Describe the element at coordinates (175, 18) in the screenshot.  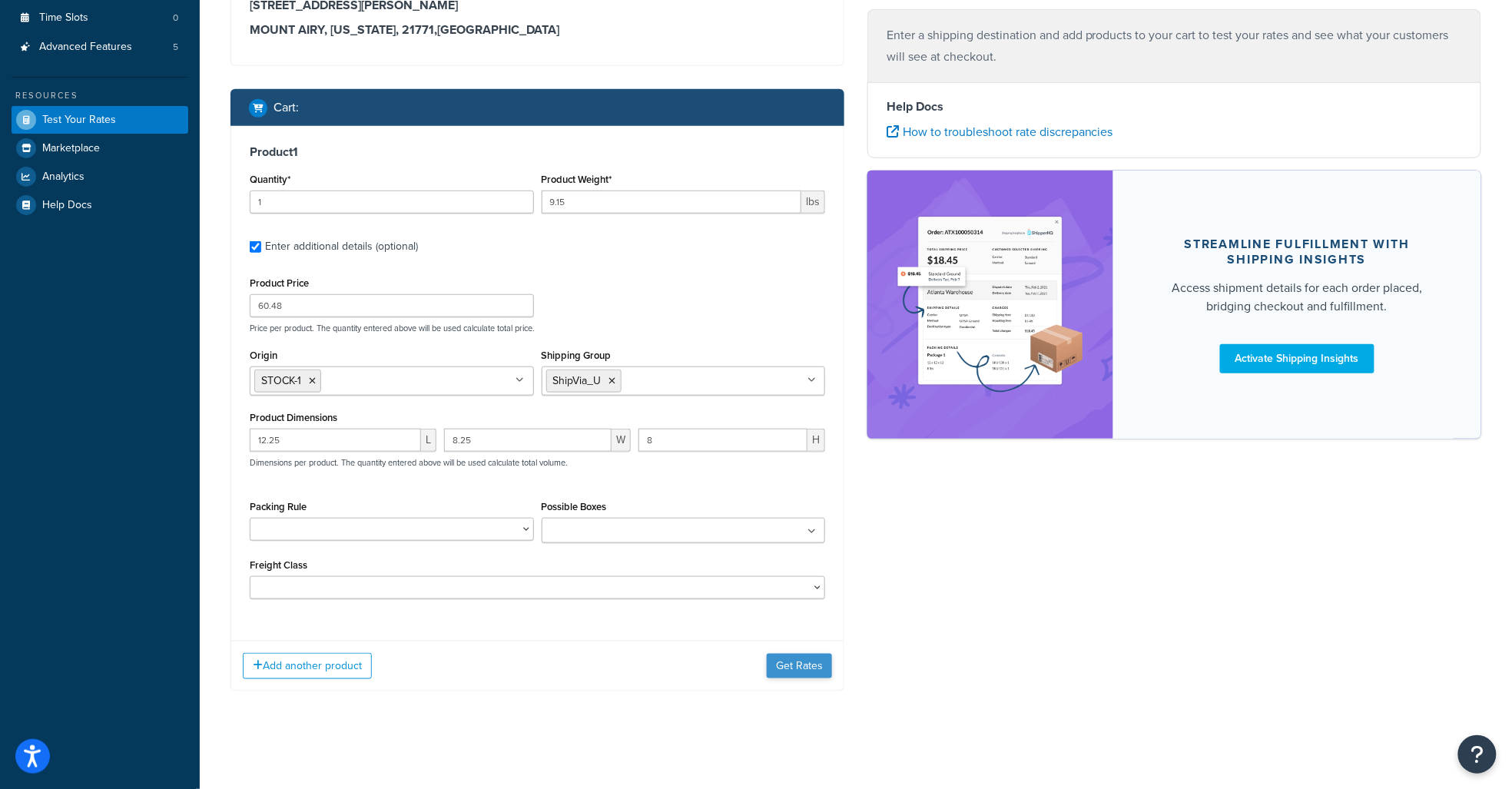
I see `span: 0` at that location.